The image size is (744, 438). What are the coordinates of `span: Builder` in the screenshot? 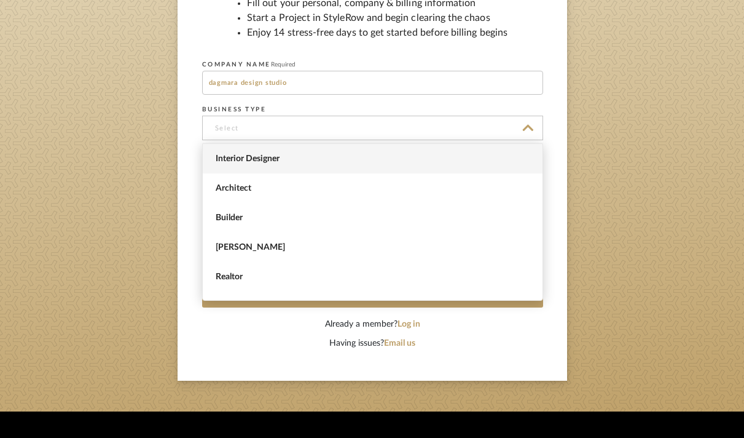 It's located at (374, 218).